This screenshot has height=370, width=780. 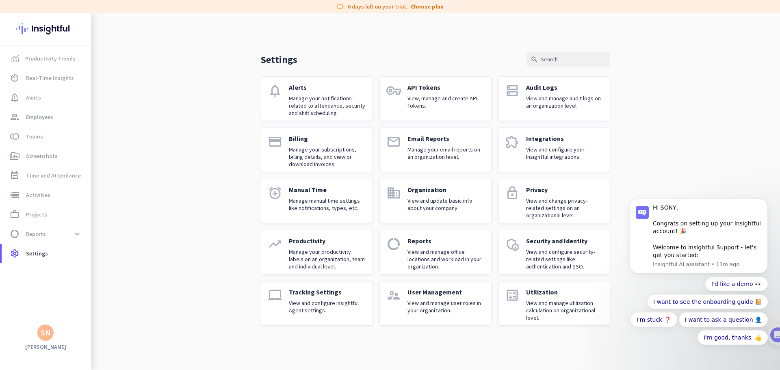 What do you see at coordinates (50, 58) in the screenshot?
I see `span: Productivity Trends` at bounding box center [50, 58].